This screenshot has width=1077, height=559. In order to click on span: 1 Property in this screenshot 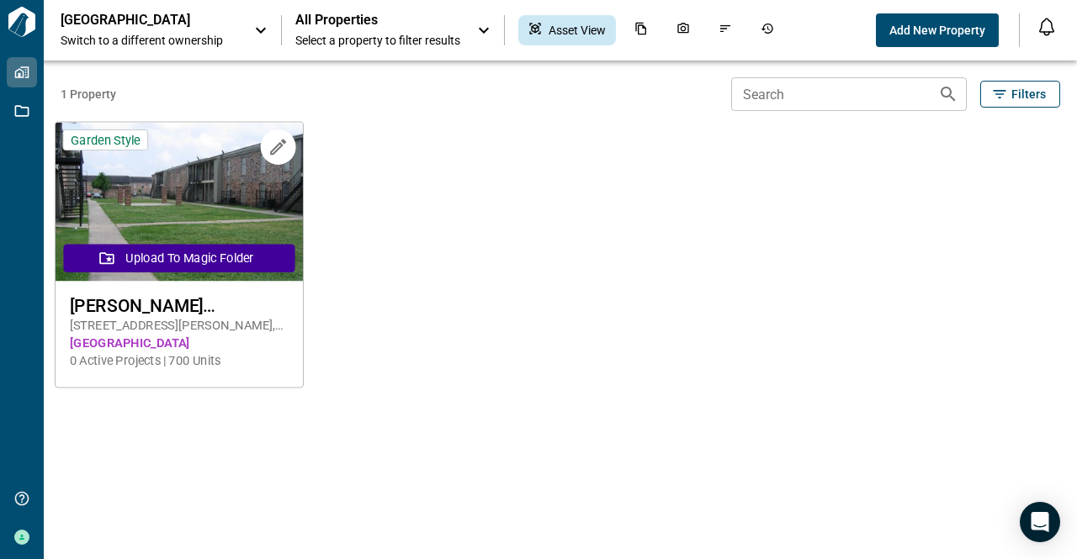, I will do `click(392, 94)`.